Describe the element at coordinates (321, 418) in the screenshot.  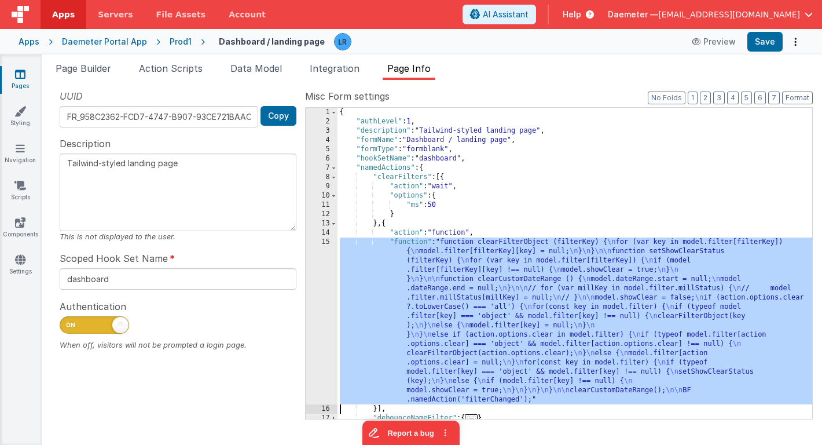
I see `div: 17` at that location.